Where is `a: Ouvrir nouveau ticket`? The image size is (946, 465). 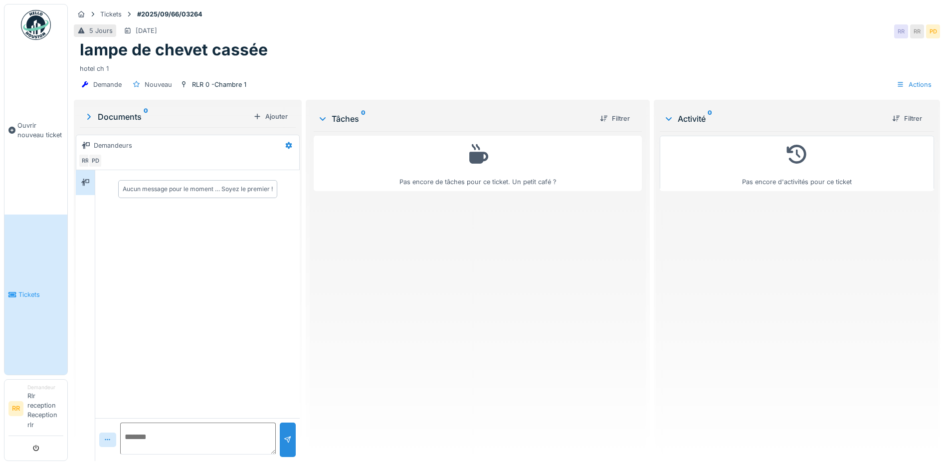 a: Ouvrir nouveau ticket is located at coordinates (36, 130).